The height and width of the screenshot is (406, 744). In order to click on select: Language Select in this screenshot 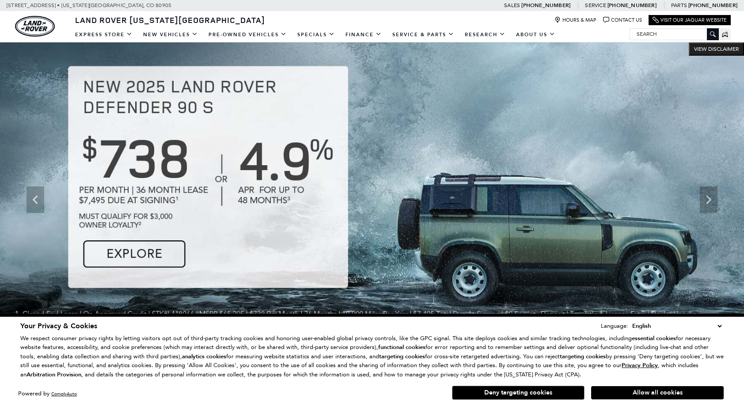, I will do `click(676, 326)`.